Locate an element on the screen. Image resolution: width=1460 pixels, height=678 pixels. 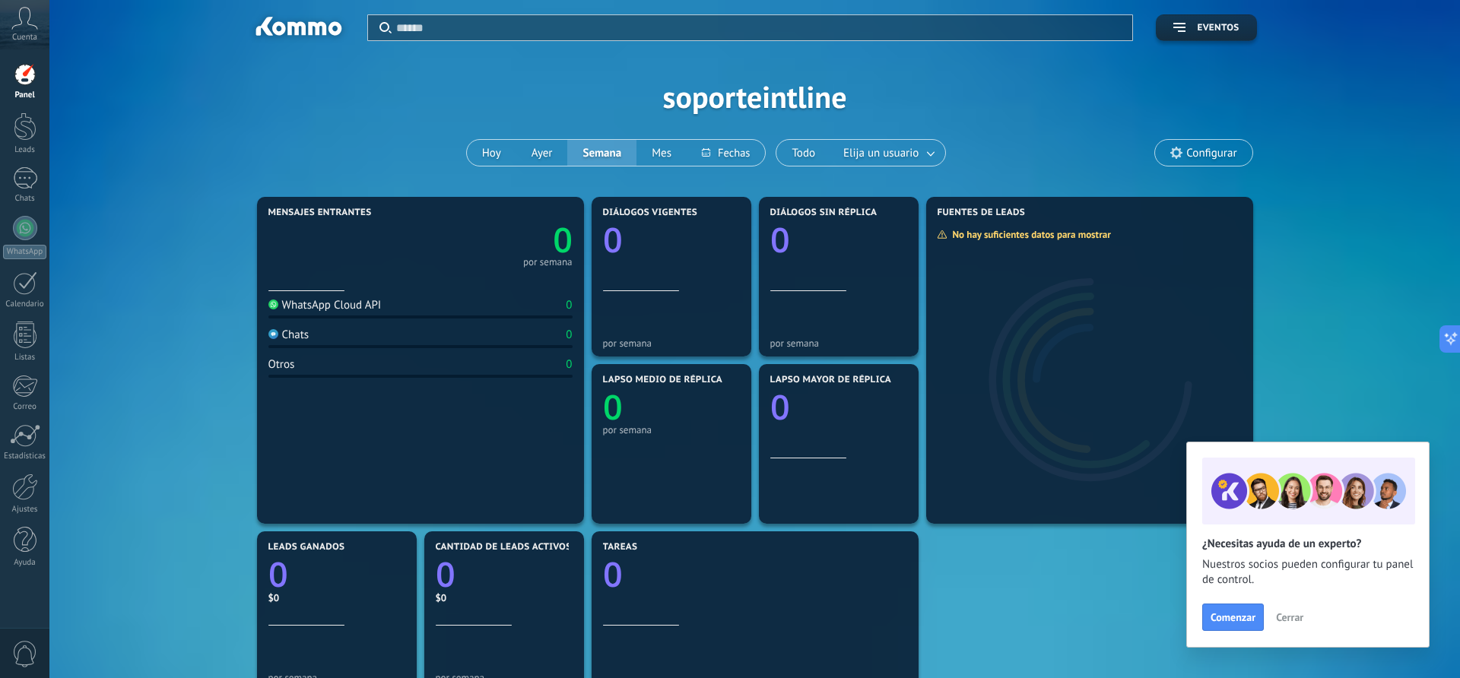
h2: ¿Necesitas ayuda de un experto? is located at coordinates (1308, 544).